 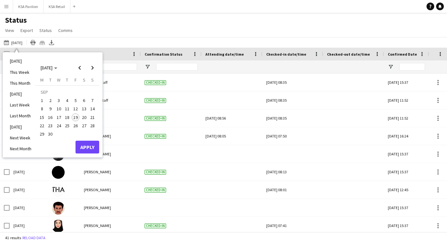 I want to click on td: SEP, so click(x=67, y=92).